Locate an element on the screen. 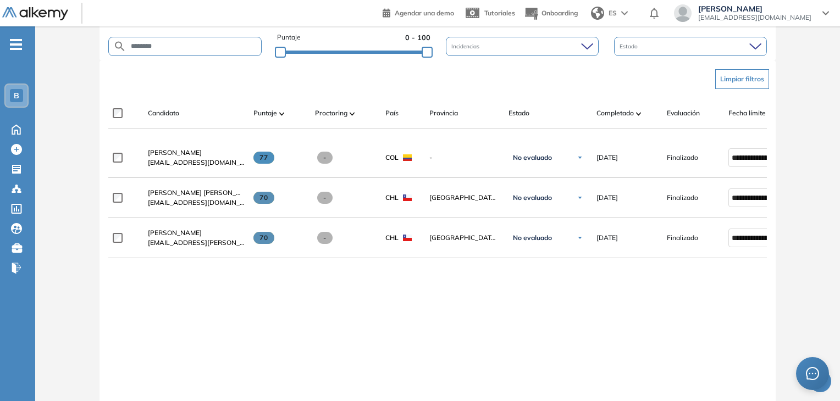 Image resolution: width=840 pixels, height=401 pixels. span: 0 - 100 is located at coordinates (418, 37).